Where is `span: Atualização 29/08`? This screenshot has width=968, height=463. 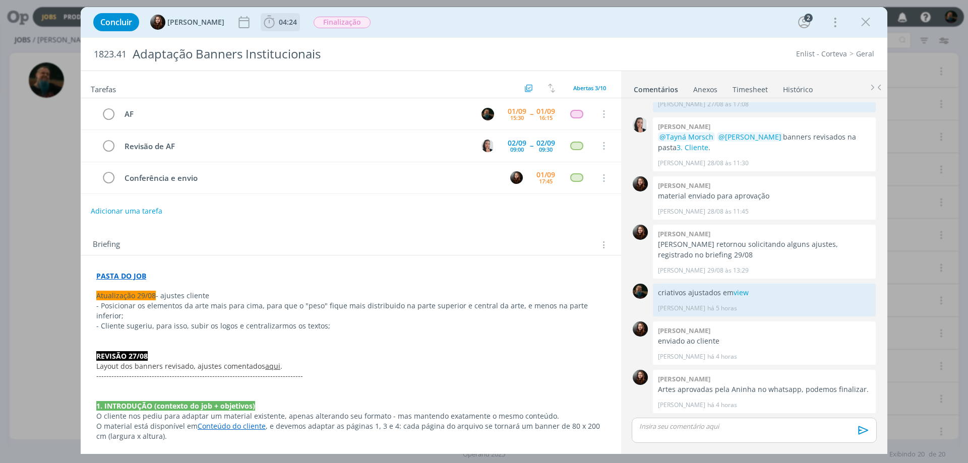
span: Atualização 29/08 is located at coordinates (126, 295).